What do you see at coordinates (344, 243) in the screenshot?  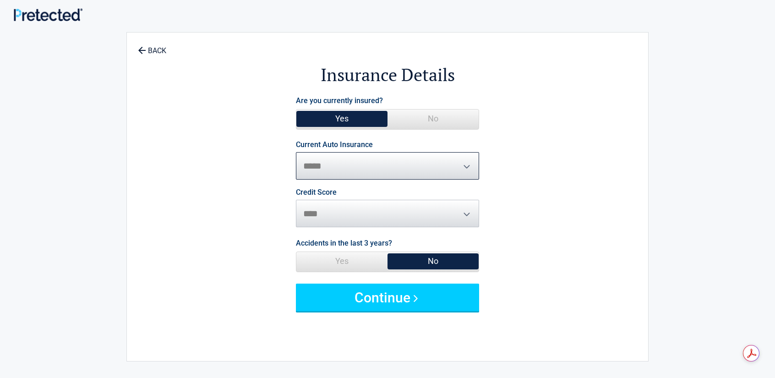 I see `label: Accidents in the last 3 years?` at bounding box center [344, 243].